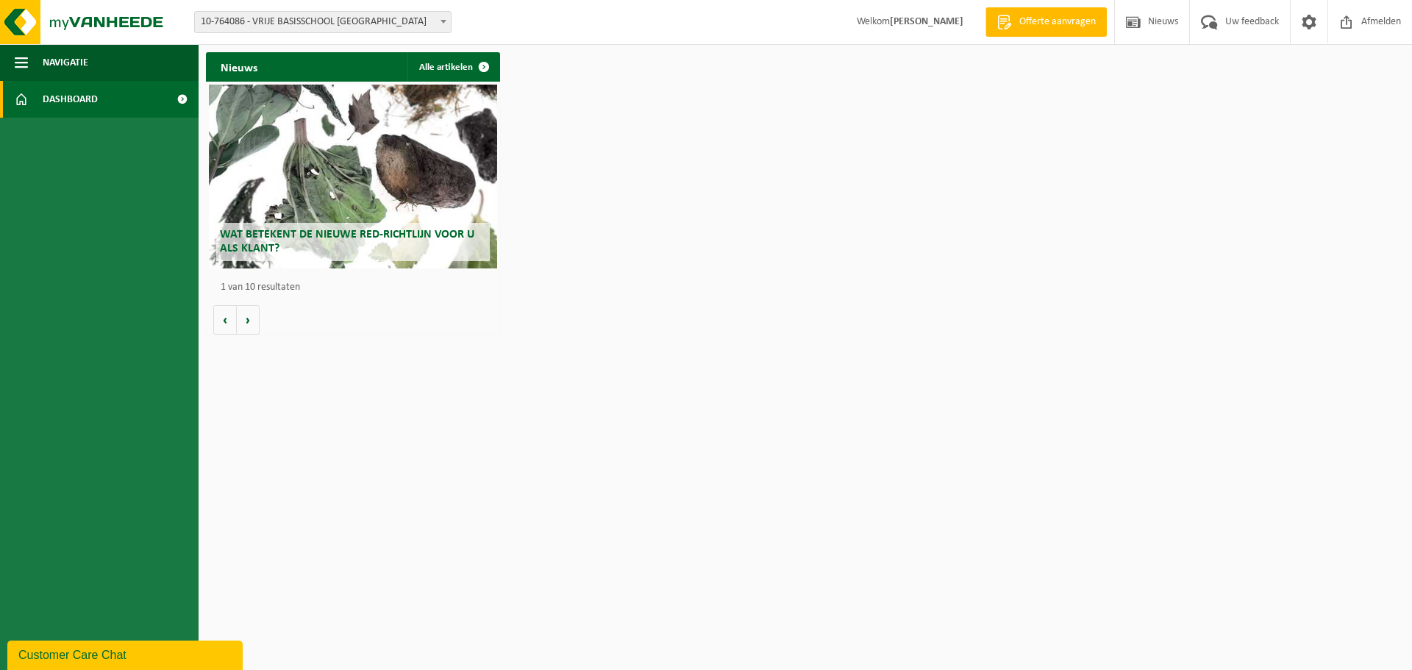 Image resolution: width=1412 pixels, height=670 pixels. Describe the element at coordinates (323, 22) in the screenshot. I see `span: 10-764086 - VRIJE BASISSCHOOL SINT-PIETER - OOSTKAMP` at that location.